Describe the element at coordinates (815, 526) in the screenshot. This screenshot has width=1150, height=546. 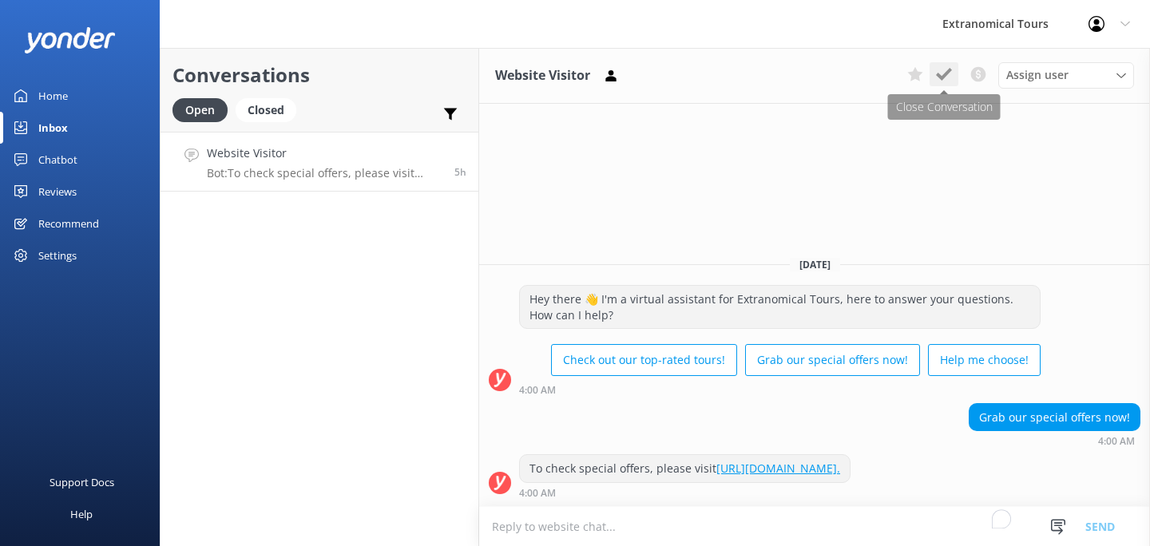
I see `textarea: To enrich screen reader interactions, please activate Accessibility in Grammarly extension settings` at that location.